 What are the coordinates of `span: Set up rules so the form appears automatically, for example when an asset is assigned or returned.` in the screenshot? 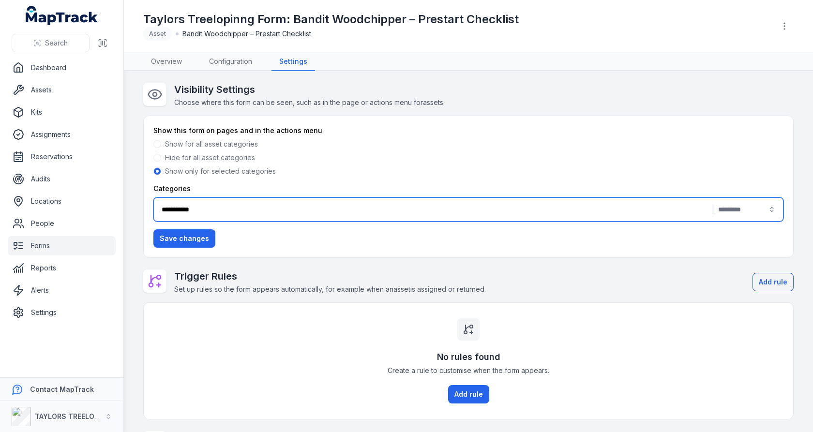 It's located at (330, 289).